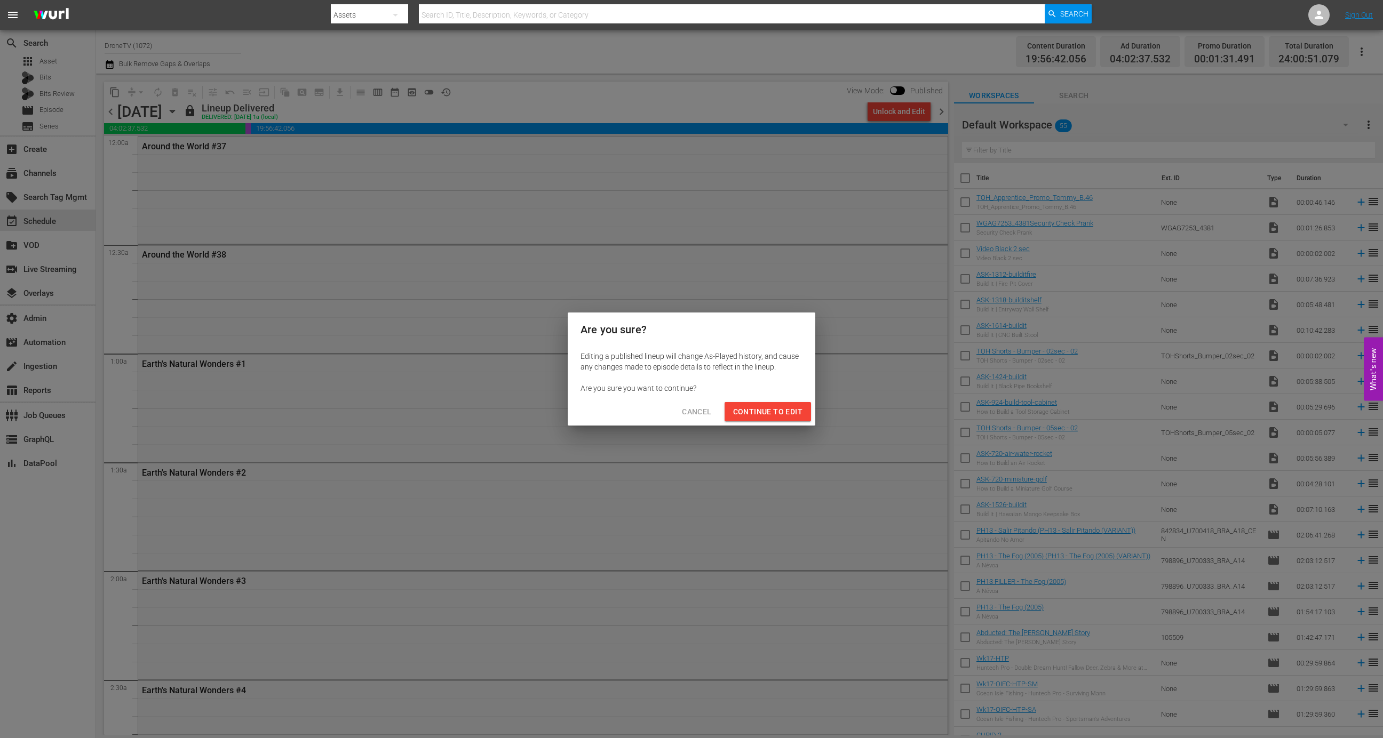 The width and height of the screenshot is (1383, 738). What do you see at coordinates (691, 388) in the screenshot?
I see `div: Are you sure you want to continue?` at bounding box center [691, 388].